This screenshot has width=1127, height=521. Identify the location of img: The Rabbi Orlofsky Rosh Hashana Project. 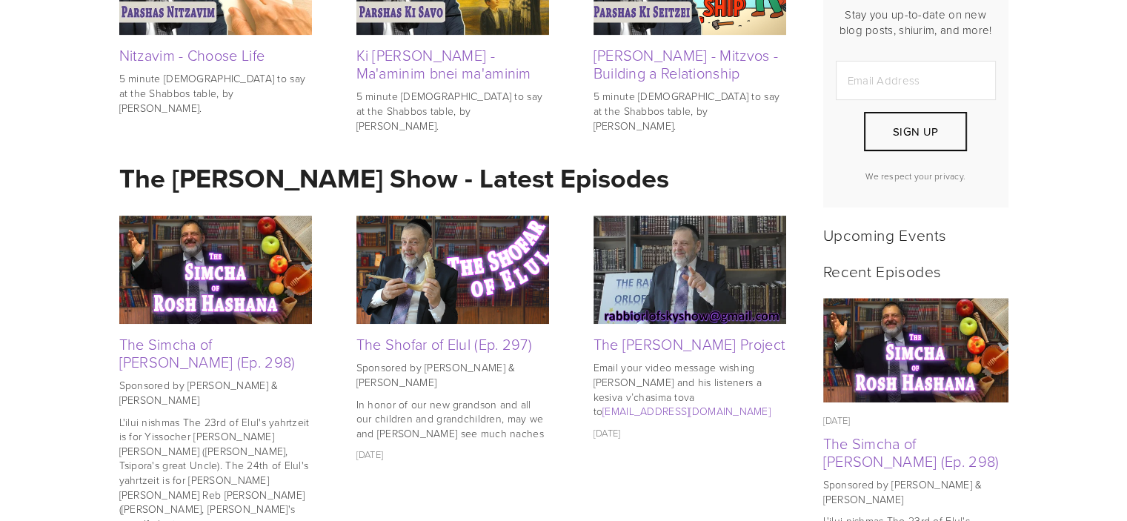
(690, 270).